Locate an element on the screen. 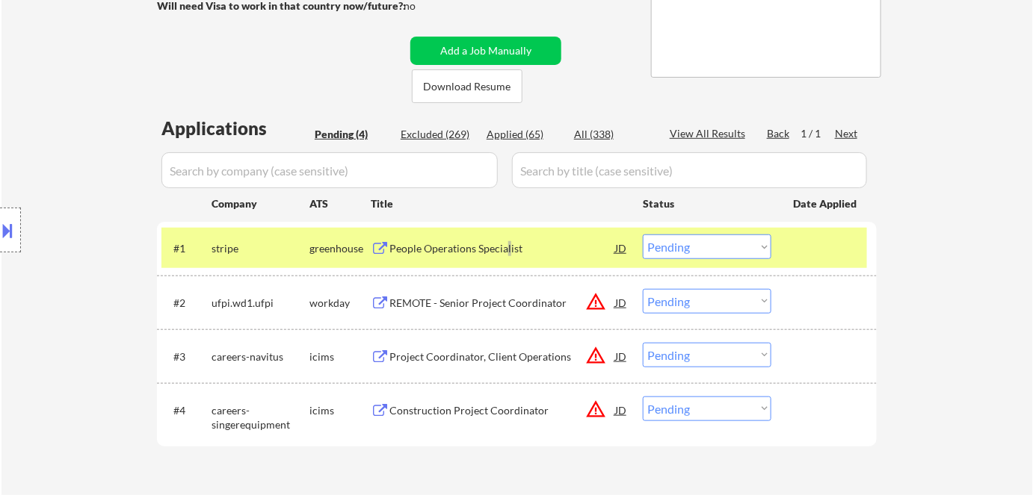 The image size is (1033, 495). div: #4 is located at coordinates (186, 411).